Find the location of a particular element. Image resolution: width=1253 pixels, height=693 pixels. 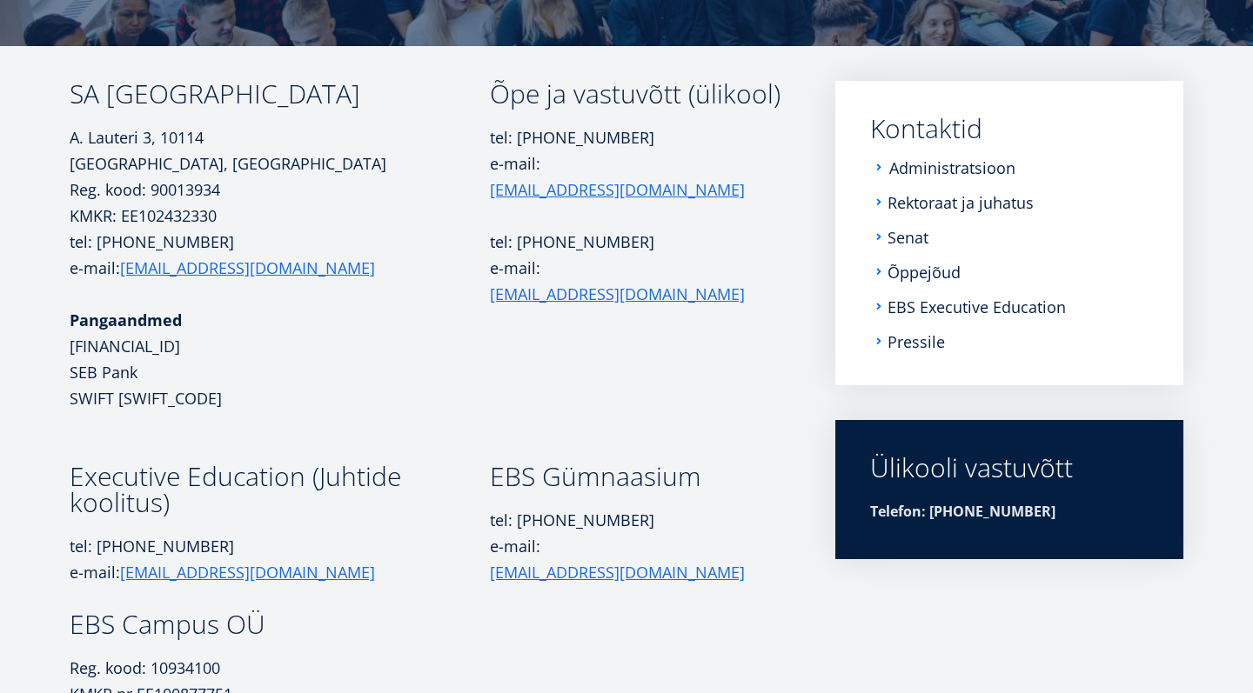

a: Õppejõud is located at coordinates (924, 272).